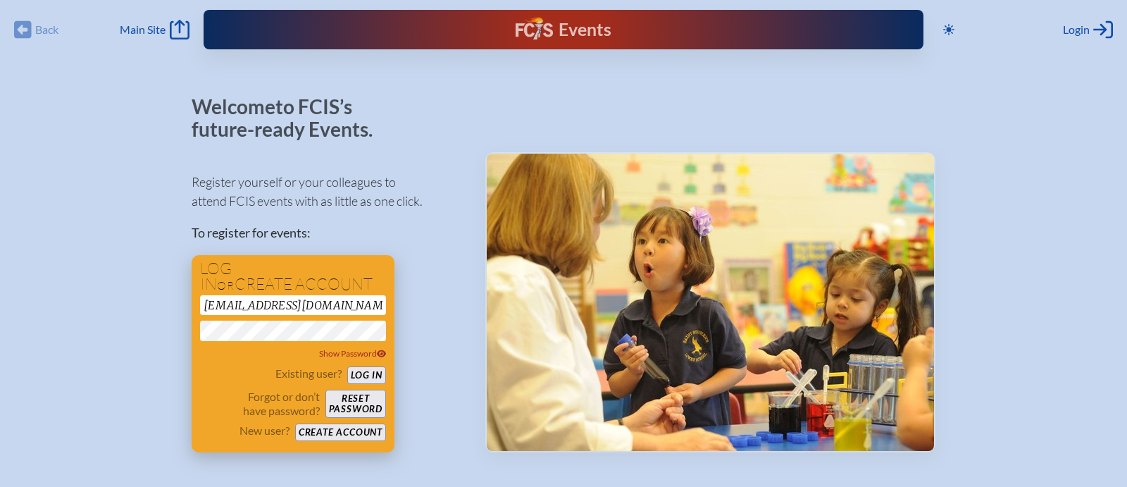  Describe the element at coordinates (225, 285) in the screenshot. I see `span: or` at that location.